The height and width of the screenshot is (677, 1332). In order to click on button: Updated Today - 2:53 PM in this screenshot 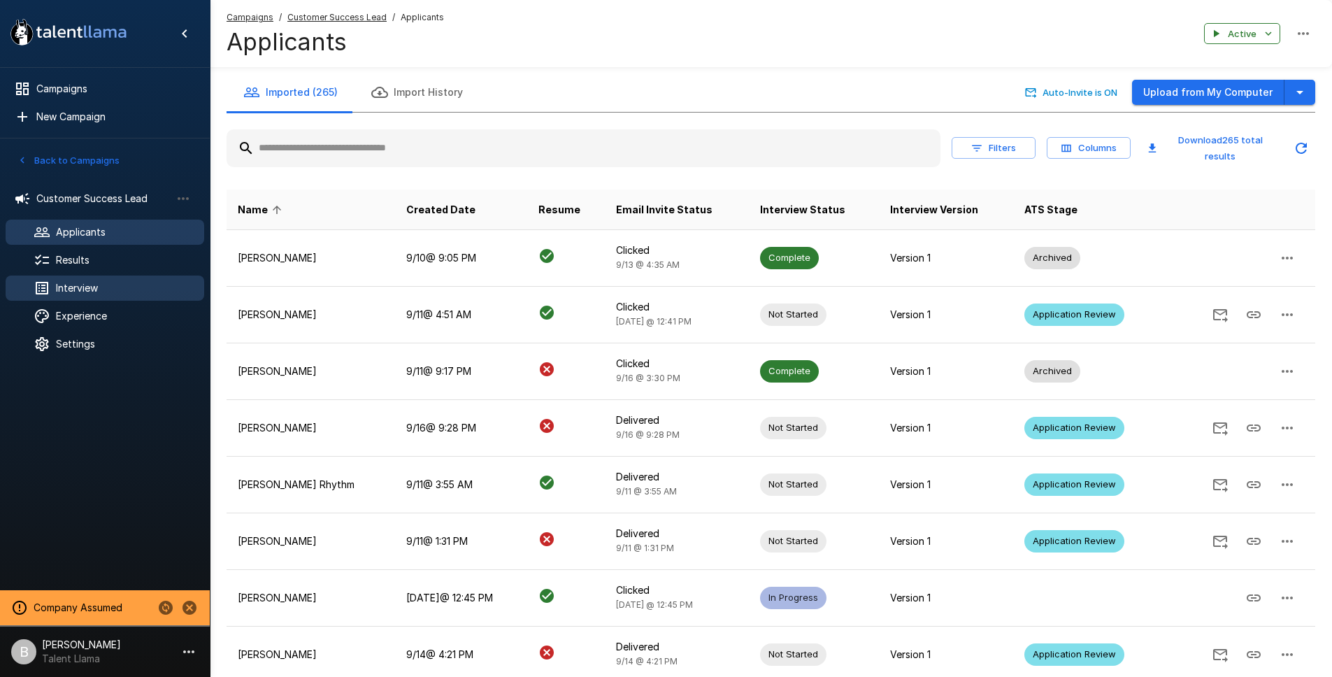, I will do `click(1301, 148)`.